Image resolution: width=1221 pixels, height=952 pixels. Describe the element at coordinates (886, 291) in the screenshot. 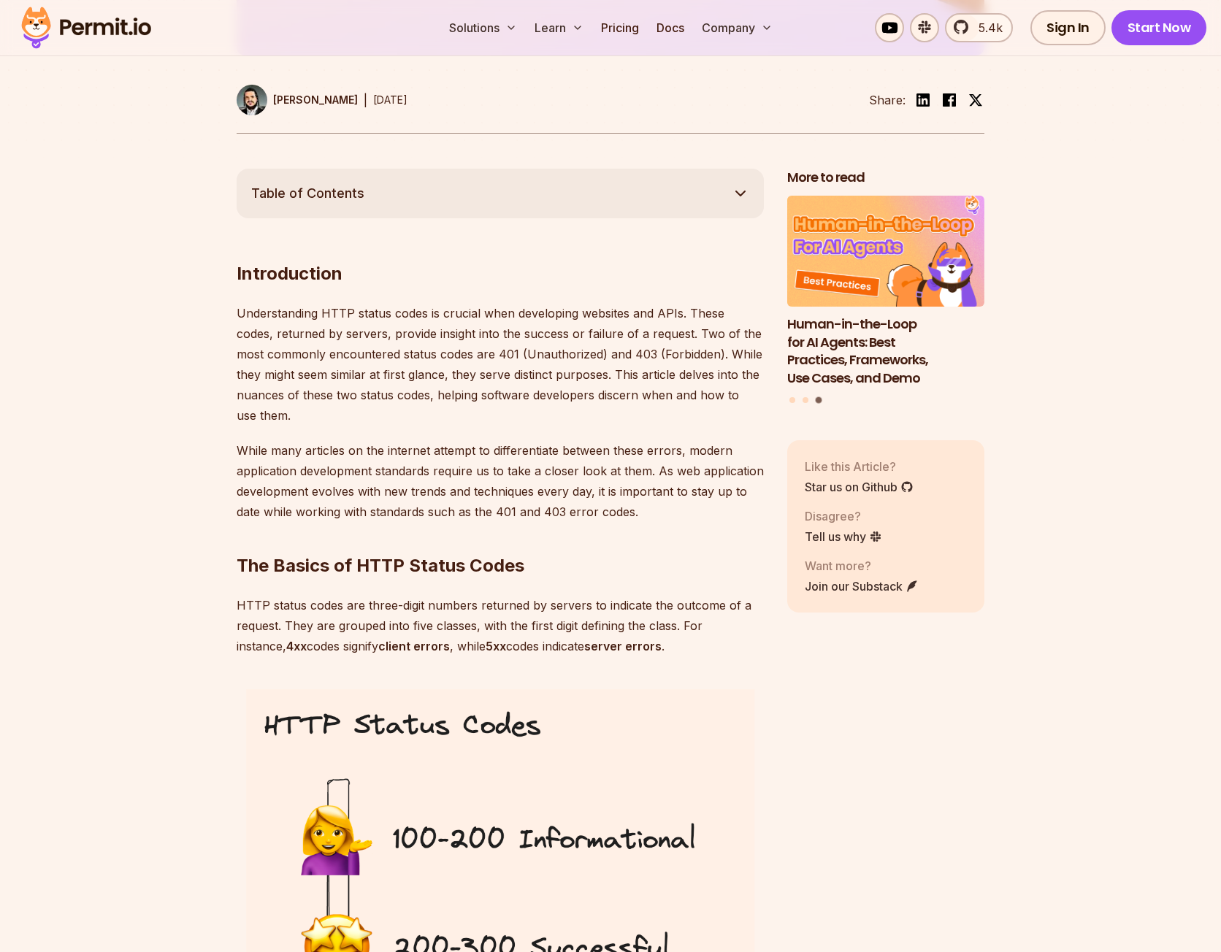

I see `a: Human-in-the-Loop for AI Agents: Best Practices, Frameworks, Use Cases, and DemoHuman-in-the-Loop...` at that location.